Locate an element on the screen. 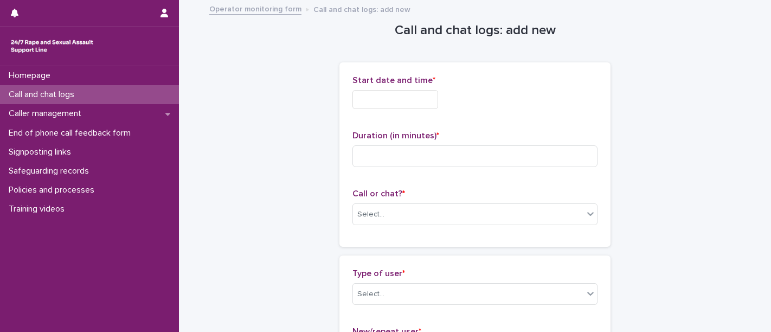 The height and width of the screenshot is (332, 771). p: Policies and processes is located at coordinates (54, 190).